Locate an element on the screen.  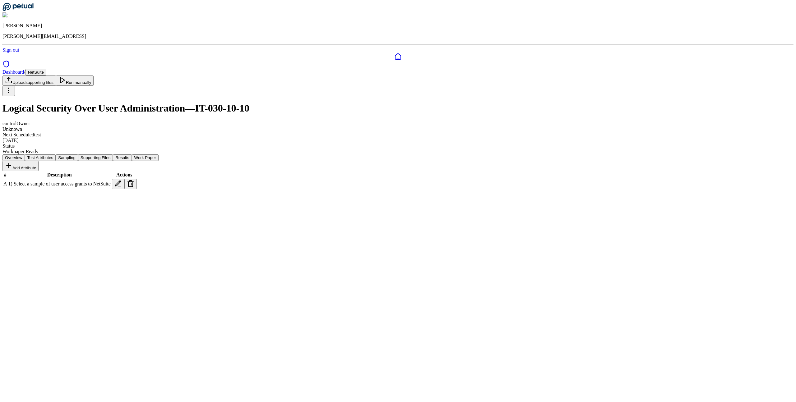
button: Add Attribute is located at coordinates (21, 166).